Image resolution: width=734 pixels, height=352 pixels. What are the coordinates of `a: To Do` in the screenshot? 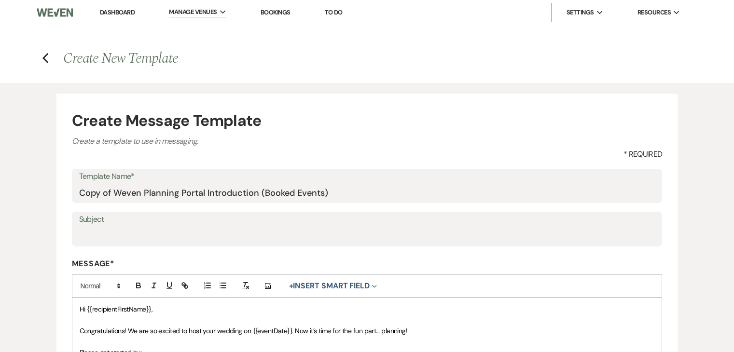 It's located at (333, 12).